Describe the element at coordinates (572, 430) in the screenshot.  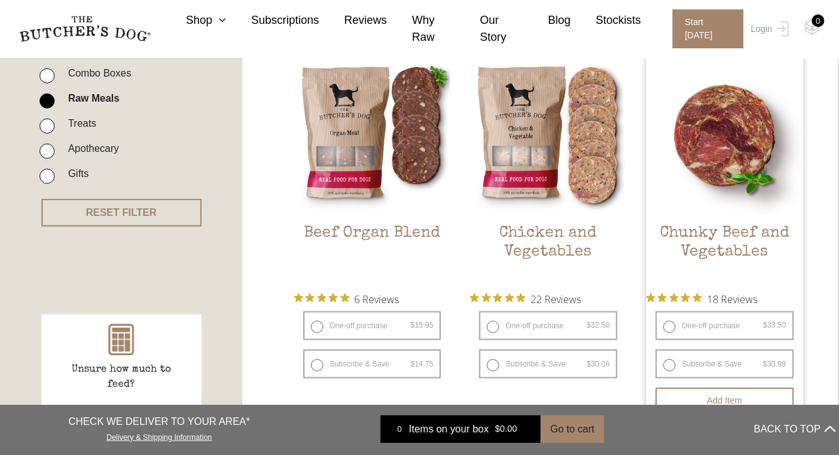
I see `button: Go to cart` at that location.